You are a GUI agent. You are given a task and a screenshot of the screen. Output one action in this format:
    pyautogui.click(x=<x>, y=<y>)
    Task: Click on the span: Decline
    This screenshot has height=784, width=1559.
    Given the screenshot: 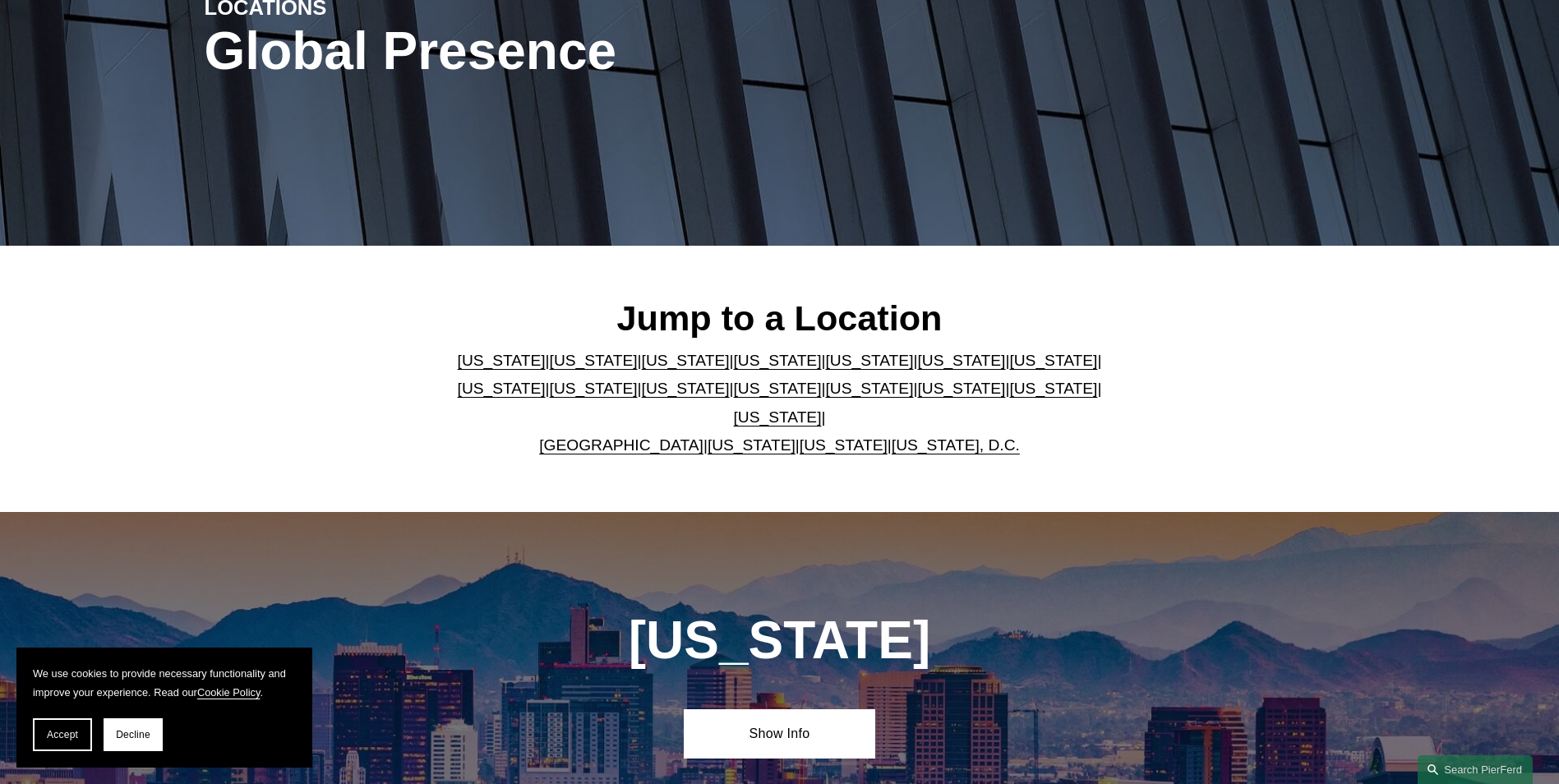 What is the action you would take?
    pyautogui.click(x=133, y=734)
    